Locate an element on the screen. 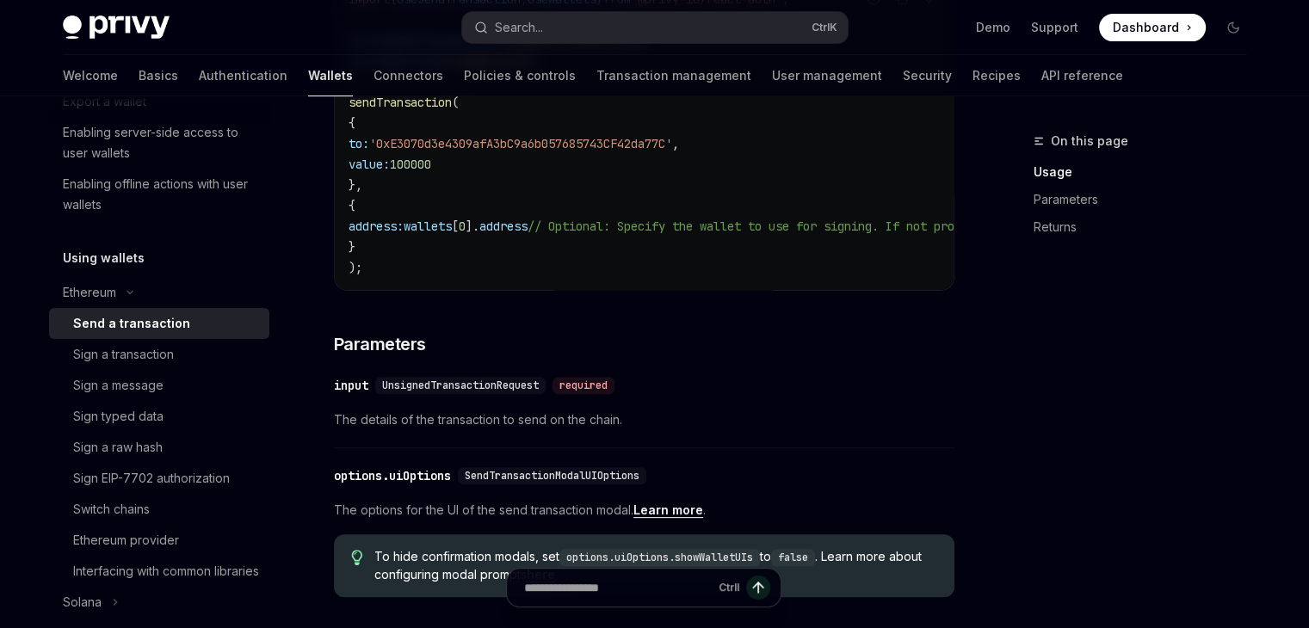 The image size is (1309, 628). a: Usage is located at coordinates (1147, 172).